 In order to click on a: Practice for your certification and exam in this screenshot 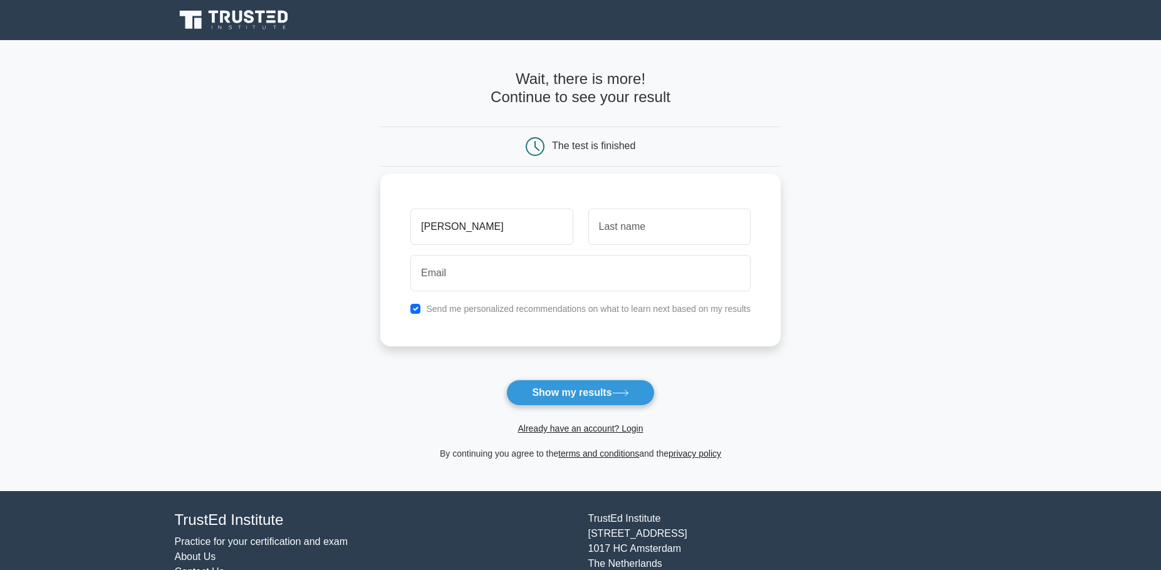, I will do `click(261, 542)`.